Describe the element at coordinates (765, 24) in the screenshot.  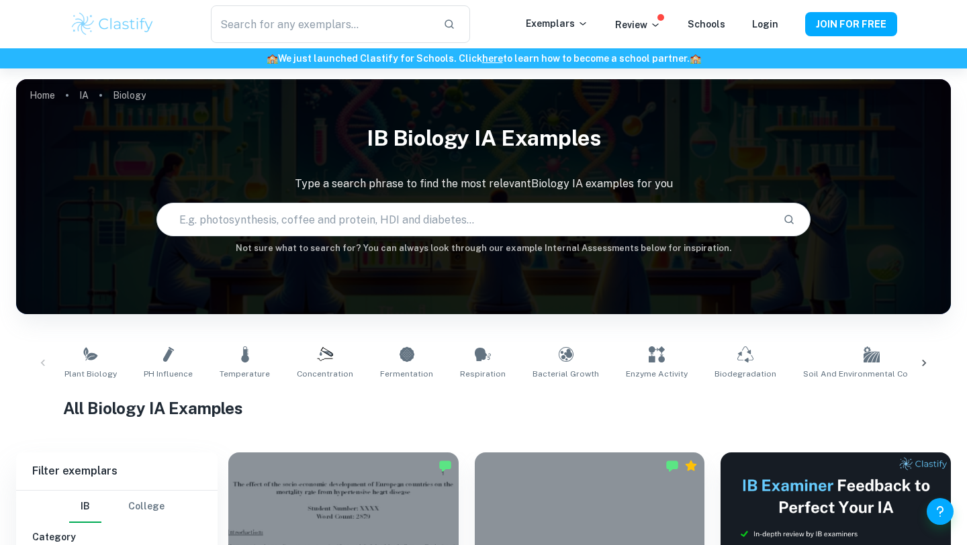
I see `a: Login` at that location.